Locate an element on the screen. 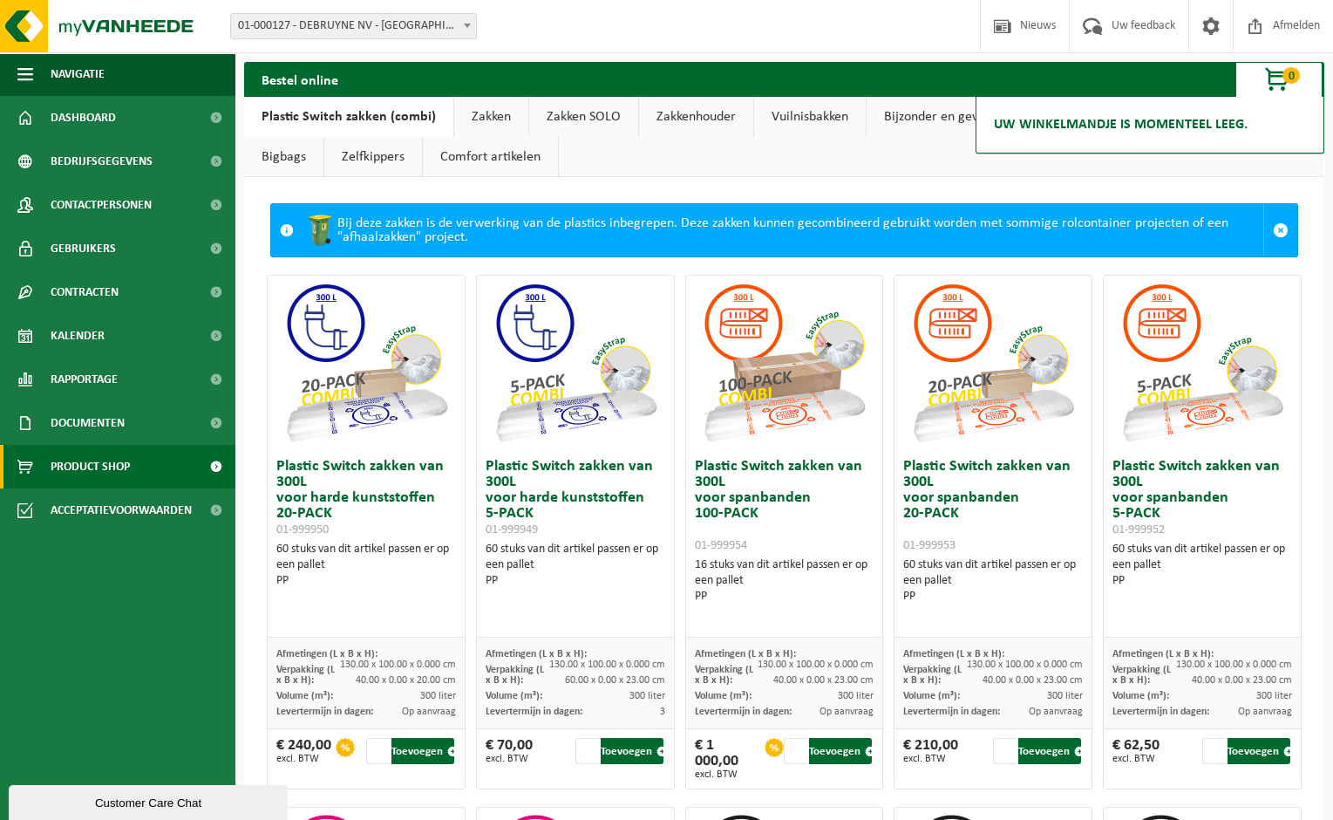  span: Rapportage is located at coordinates (84, 379).